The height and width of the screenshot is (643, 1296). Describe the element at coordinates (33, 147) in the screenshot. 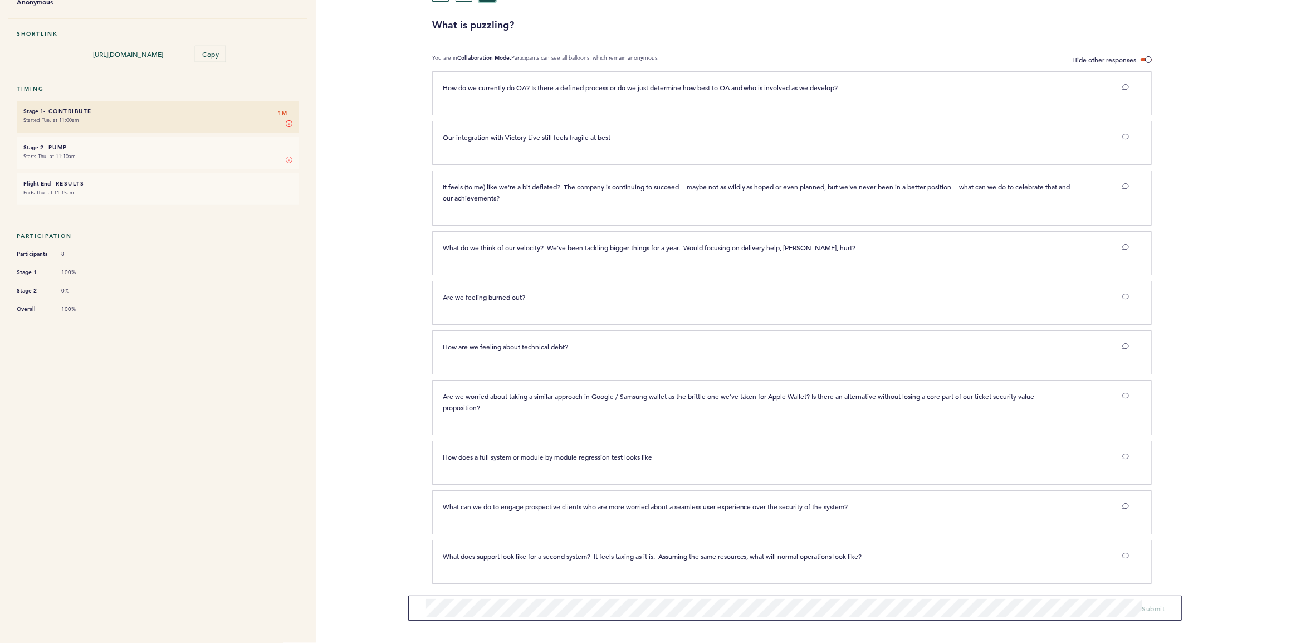

I see `small: Stage 2` at that location.